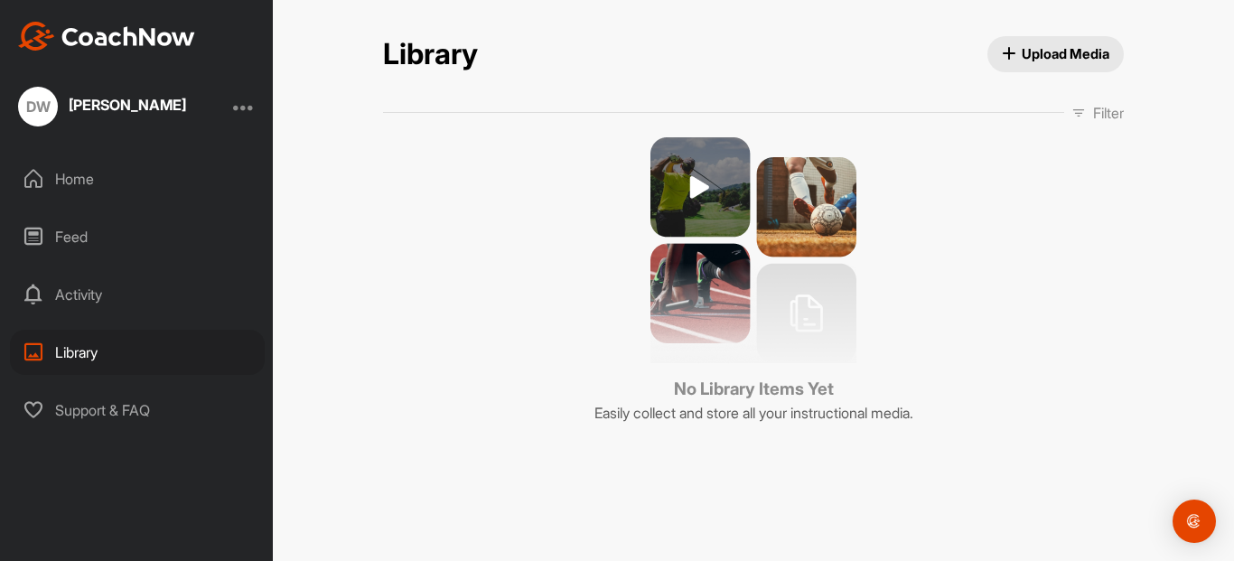 The image size is (1234, 561). Describe the element at coordinates (1056, 54) in the screenshot. I see `button: Upload Media` at that location.